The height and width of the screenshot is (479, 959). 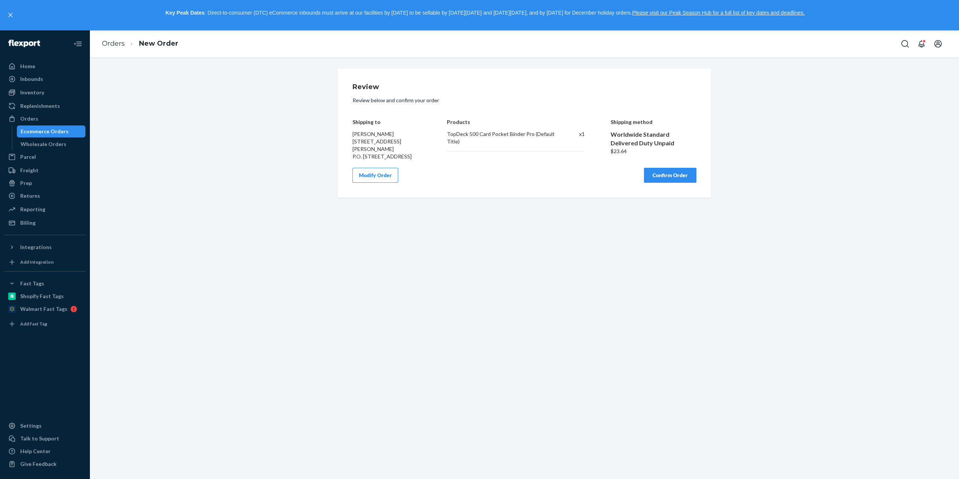 I want to click on div: Orders, so click(x=29, y=119).